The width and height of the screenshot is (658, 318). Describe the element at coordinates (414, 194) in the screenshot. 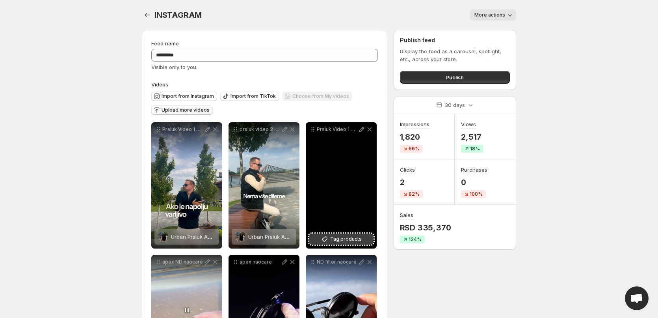

I see `span: 82%` at that location.